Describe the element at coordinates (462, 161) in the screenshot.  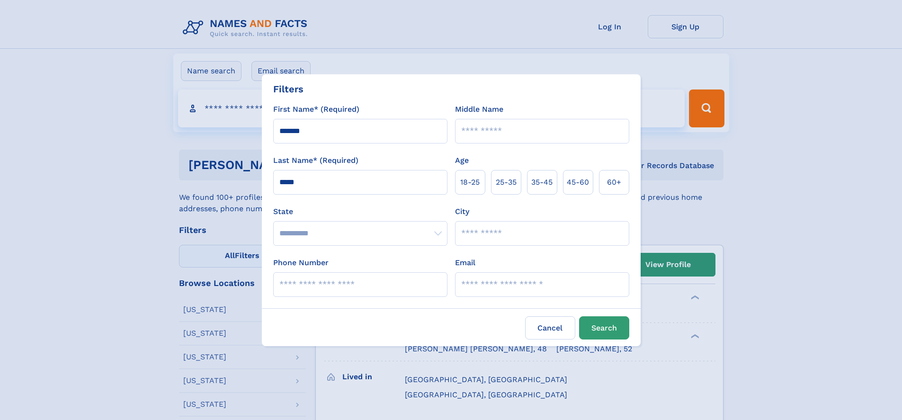
I see `label: Age` at that location.